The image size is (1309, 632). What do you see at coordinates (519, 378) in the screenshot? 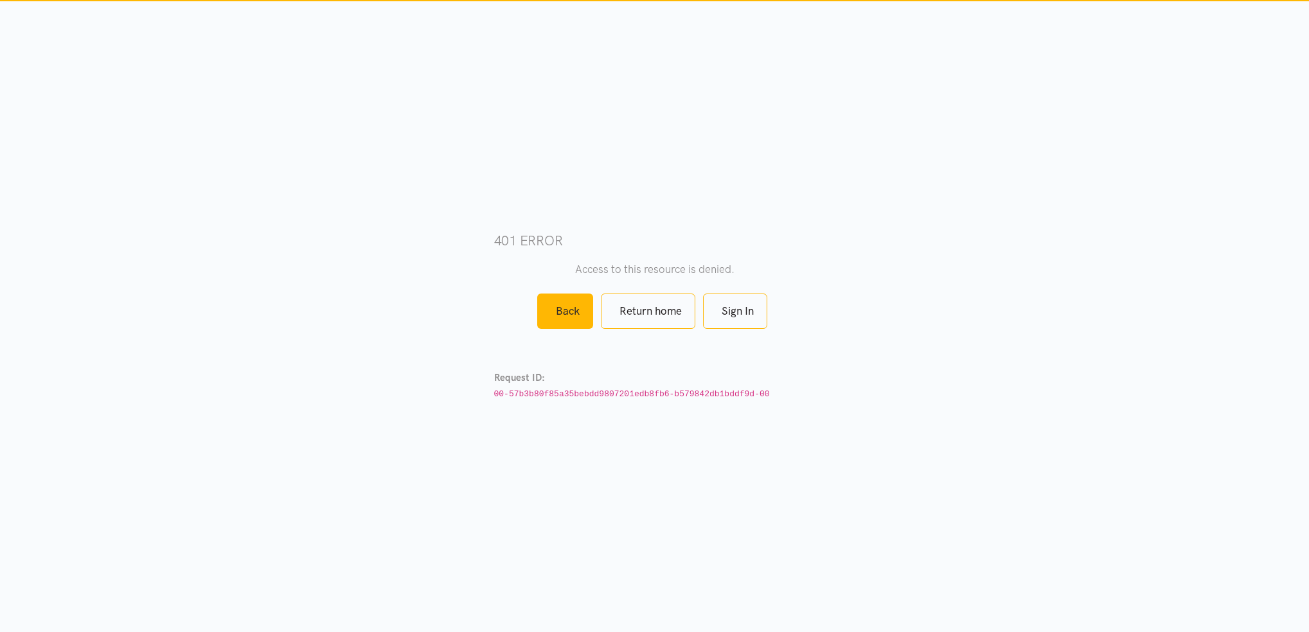
I see `strong: Request ID:` at bounding box center [519, 378].